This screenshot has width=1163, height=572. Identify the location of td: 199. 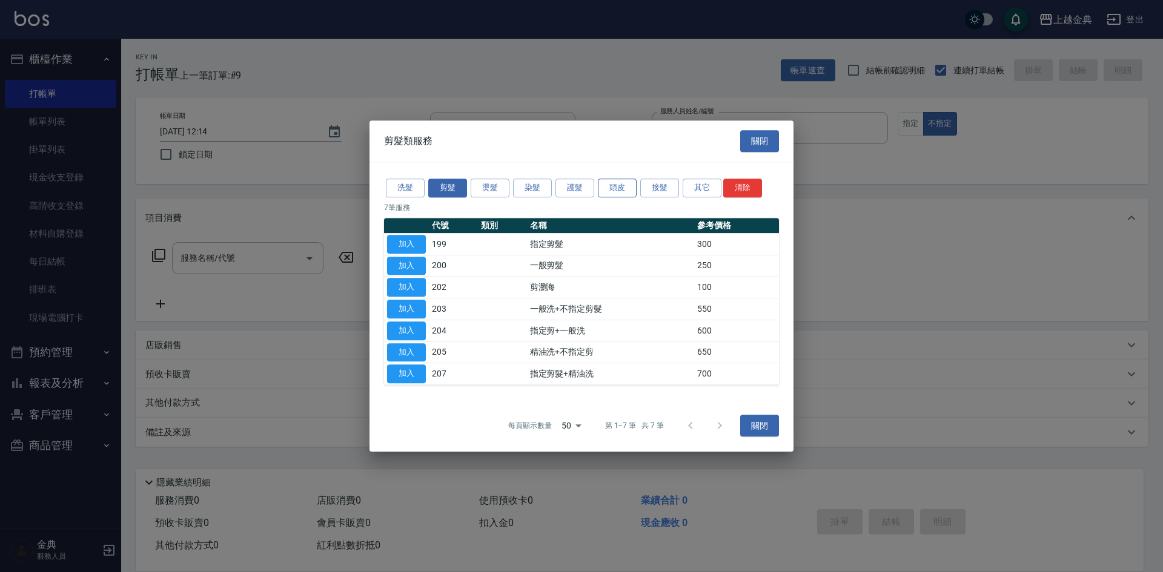
(453, 244).